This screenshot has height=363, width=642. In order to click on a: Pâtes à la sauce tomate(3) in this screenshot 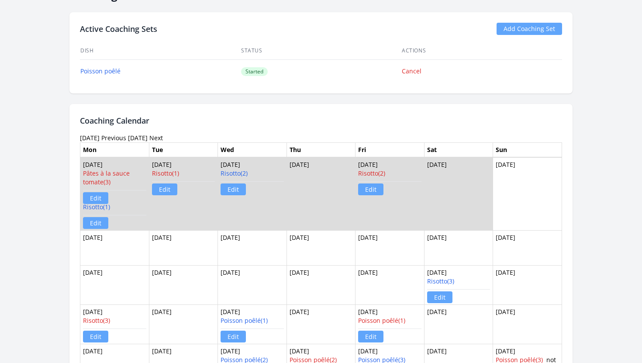, I will do `click(106, 177)`.